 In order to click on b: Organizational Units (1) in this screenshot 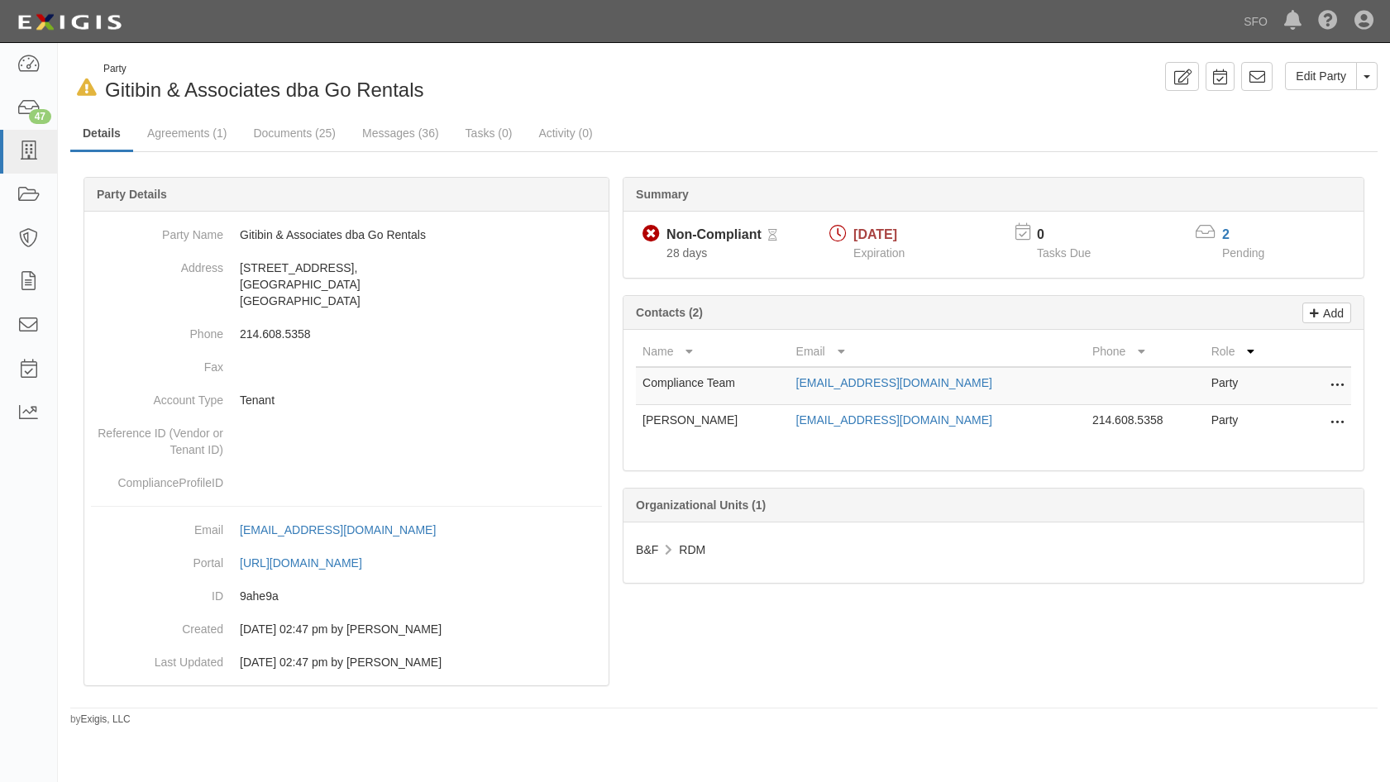, I will do `click(700, 505)`.